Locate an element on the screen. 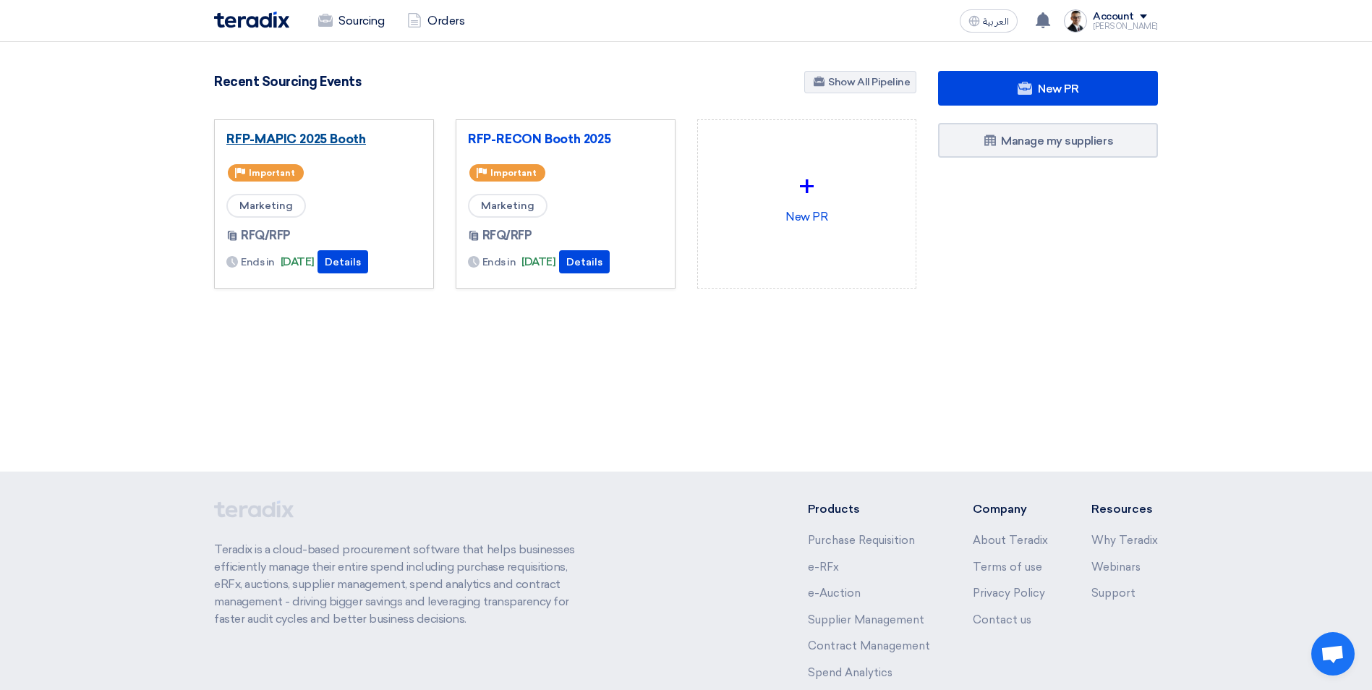 The image size is (1372, 690). a: About Teradix is located at coordinates (1011, 540).